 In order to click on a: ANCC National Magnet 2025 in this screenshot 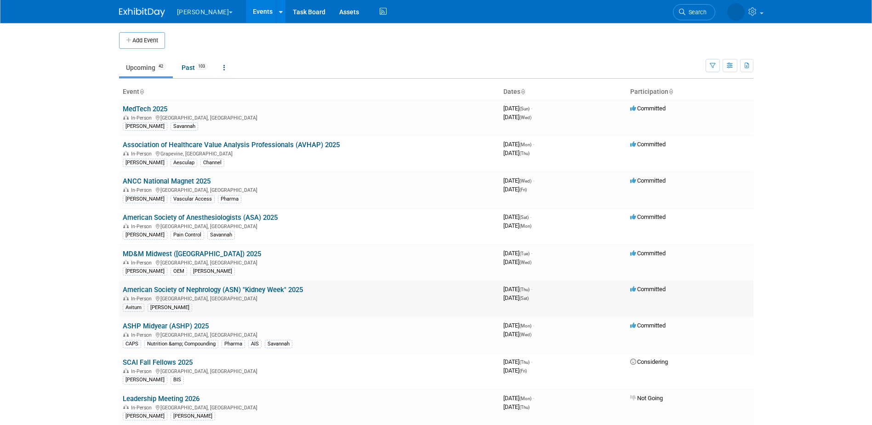, I will do `click(166, 181)`.